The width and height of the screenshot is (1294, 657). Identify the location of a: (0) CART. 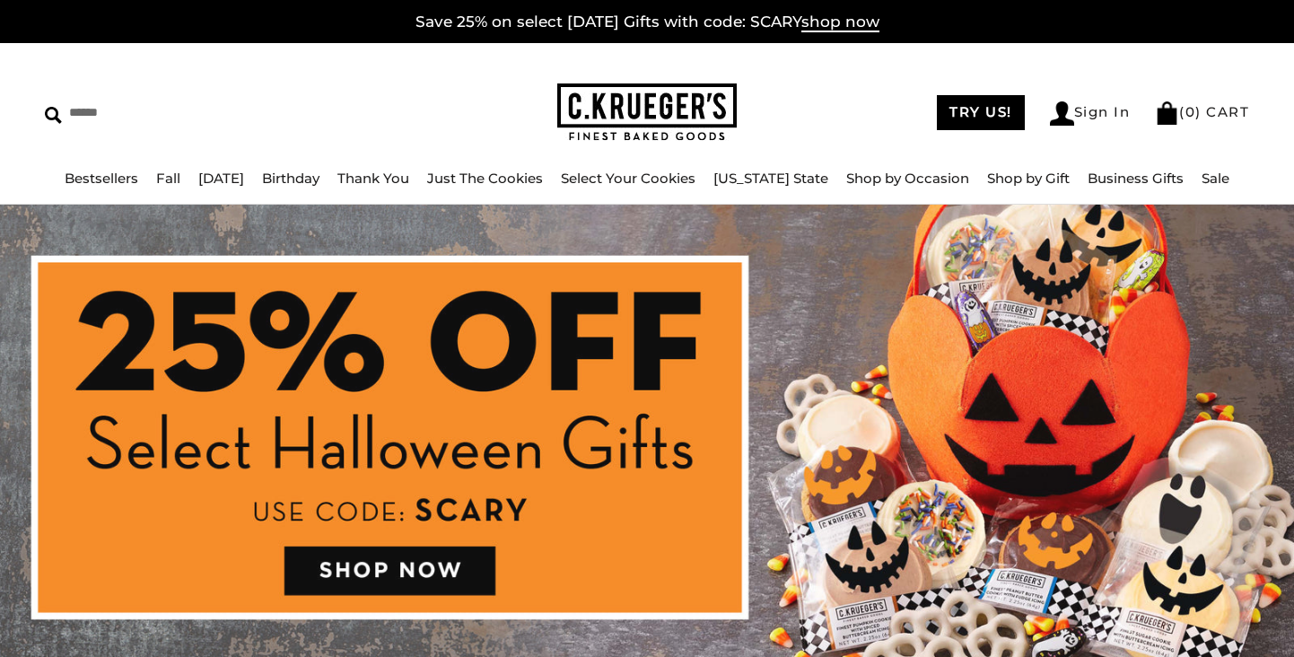
(1201, 111).